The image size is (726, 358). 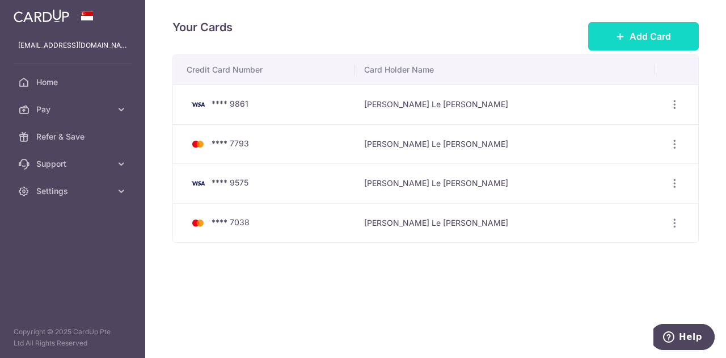 What do you see at coordinates (74, 191) in the screenshot?
I see `span: Settings` at bounding box center [74, 191].